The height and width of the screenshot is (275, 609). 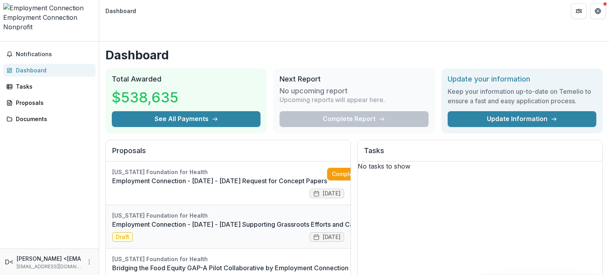 What do you see at coordinates (354, 55) in the screenshot?
I see `h1: Dashboard` at bounding box center [354, 55].